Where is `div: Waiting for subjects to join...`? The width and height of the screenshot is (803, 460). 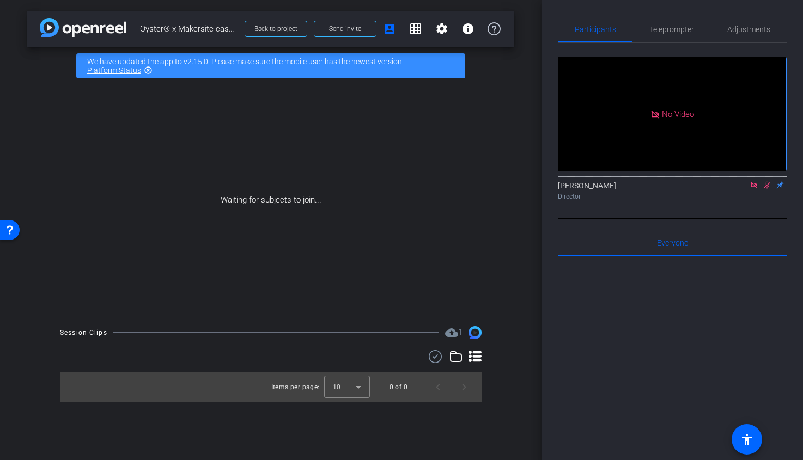 div: Waiting for subjects to join... is located at coordinates (271, 200).